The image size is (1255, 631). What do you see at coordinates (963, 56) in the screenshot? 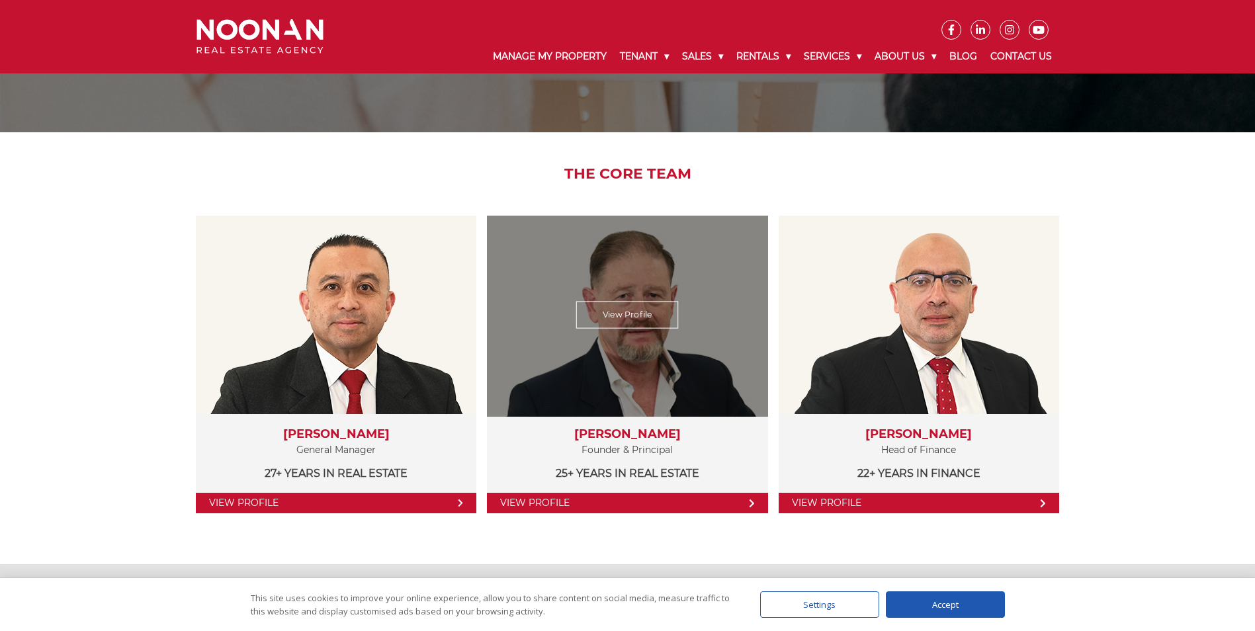
I see `a: Blog` at bounding box center [963, 56].